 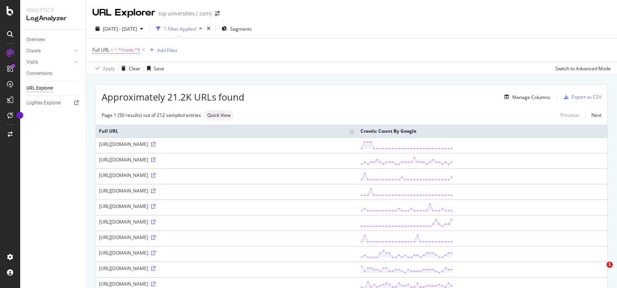 I want to click on span: Full URL, so click(x=101, y=50).